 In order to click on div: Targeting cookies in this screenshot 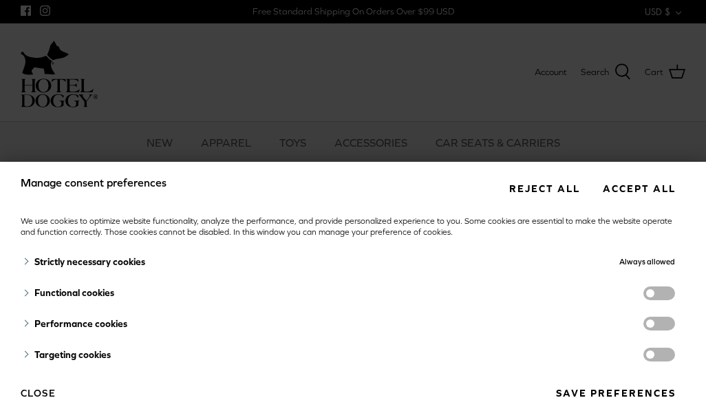, I will do `click(250, 354)`.